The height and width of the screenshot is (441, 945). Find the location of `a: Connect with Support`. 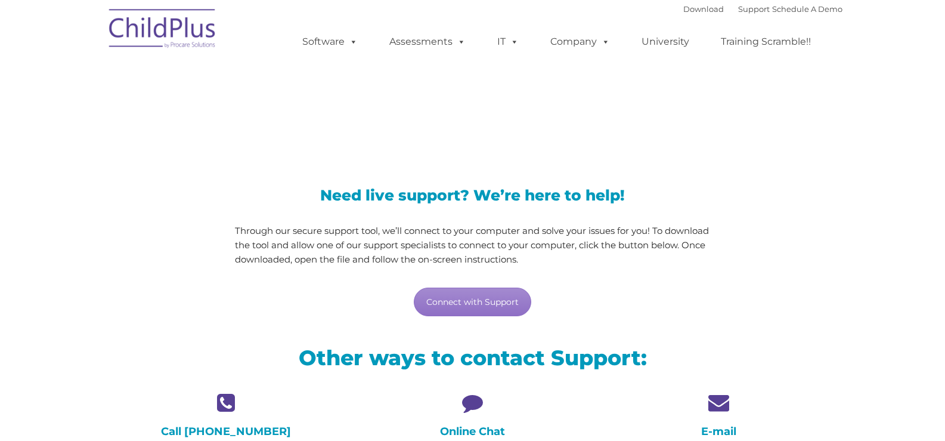

a: Connect with Support is located at coordinates (472, 302).